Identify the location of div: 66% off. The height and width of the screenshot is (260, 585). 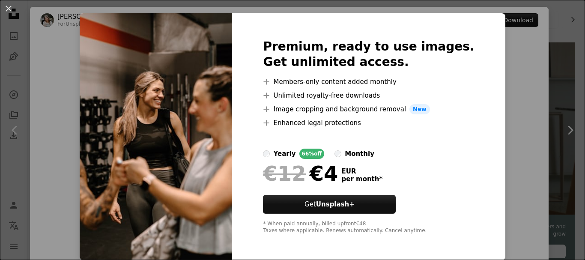
(312, 154).